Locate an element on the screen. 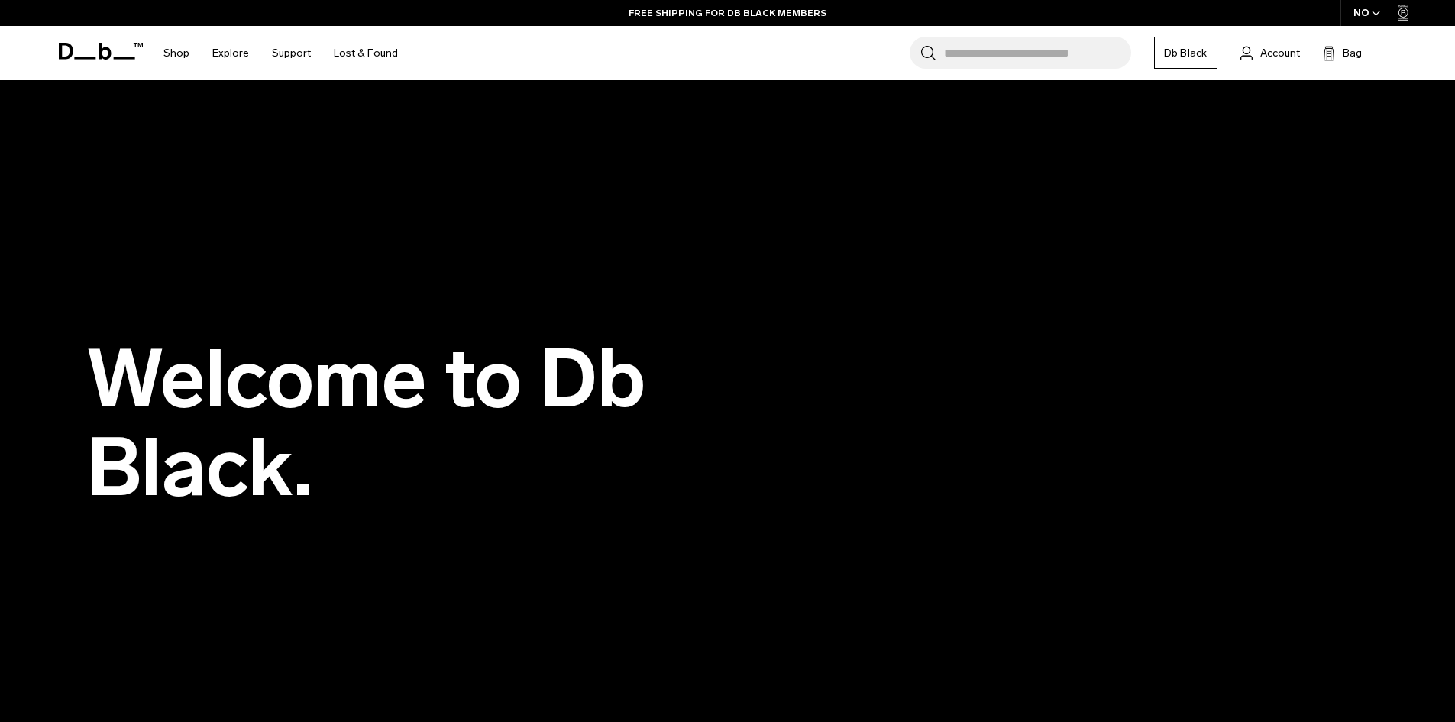 The height and width of the screenshot is (722, 1455). span: Bag is located at coordinates (1352, 53).